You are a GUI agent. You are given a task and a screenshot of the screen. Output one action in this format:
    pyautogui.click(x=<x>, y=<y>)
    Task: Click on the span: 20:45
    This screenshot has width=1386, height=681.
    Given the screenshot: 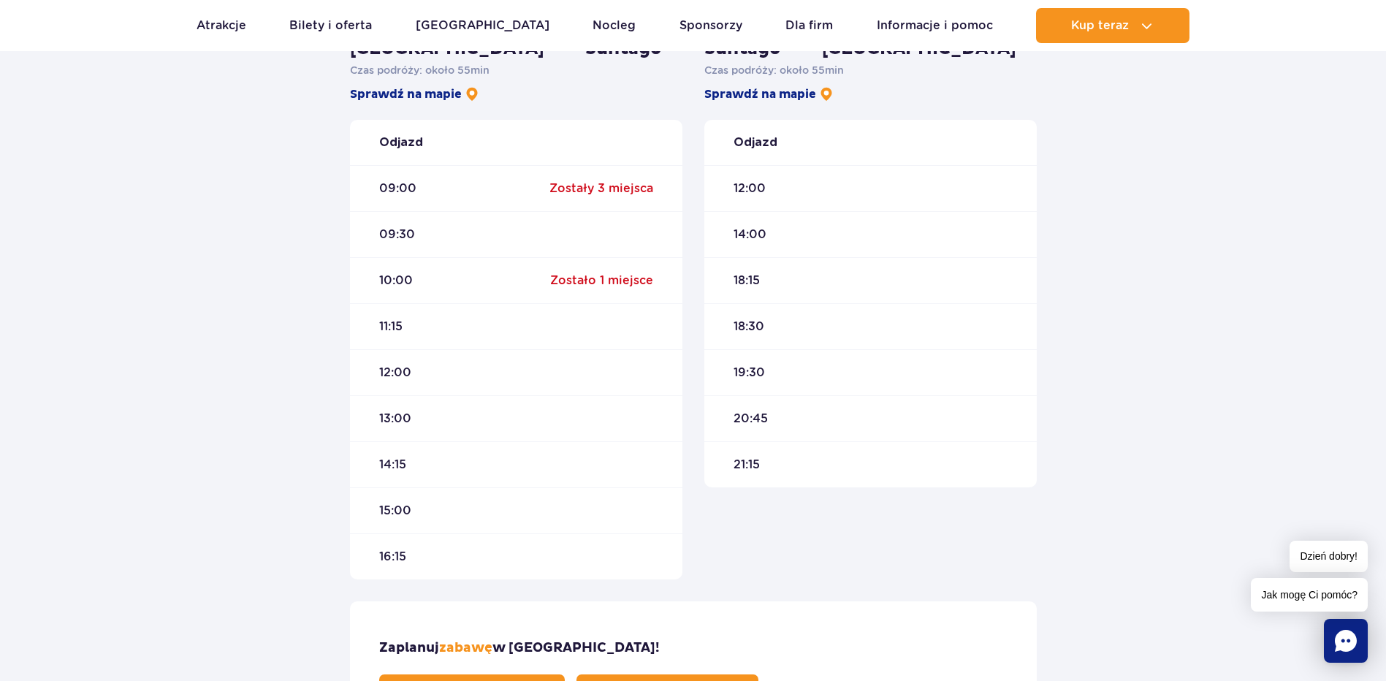 What is the action you would take?
    pyautogui.click(x=751, y=419)
    